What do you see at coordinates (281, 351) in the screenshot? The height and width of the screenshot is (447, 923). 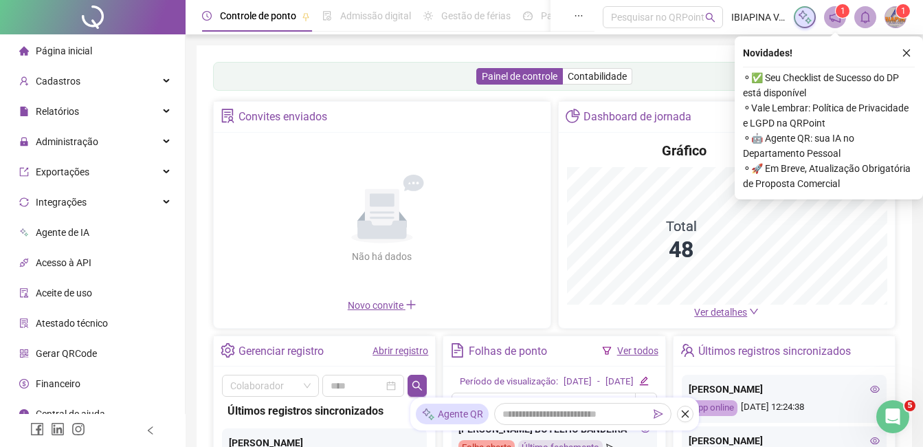 I see `div: Gerenciar registro` at bounding box center [281, 351].